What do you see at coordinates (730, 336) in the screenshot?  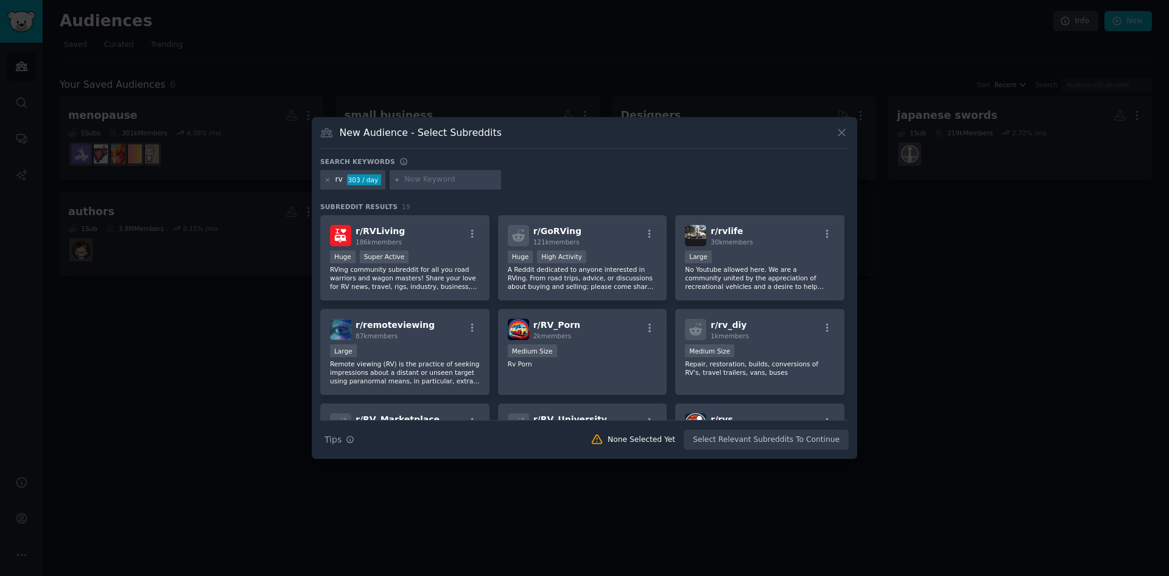 I see `span: 1k members` at bounding box center [730, 336].